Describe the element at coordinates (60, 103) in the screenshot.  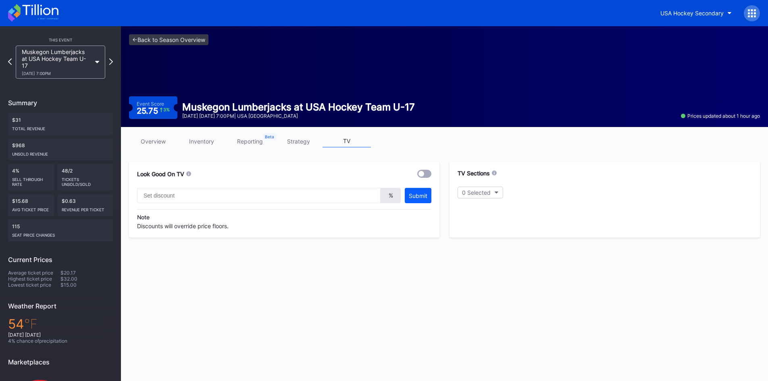
I see `div: Summary` at that location.